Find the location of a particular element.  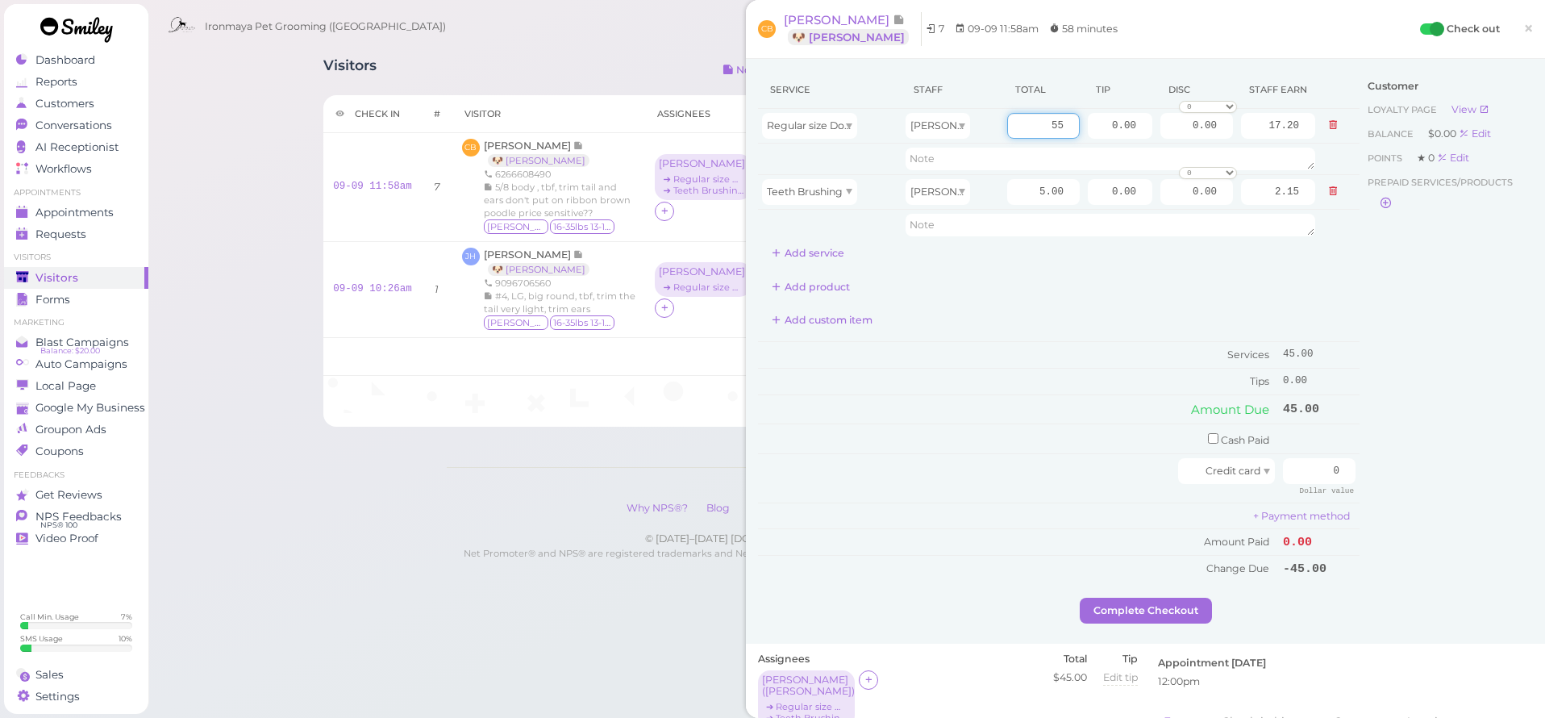

span: Blast Campaigns is located at coordinates (82, 342).